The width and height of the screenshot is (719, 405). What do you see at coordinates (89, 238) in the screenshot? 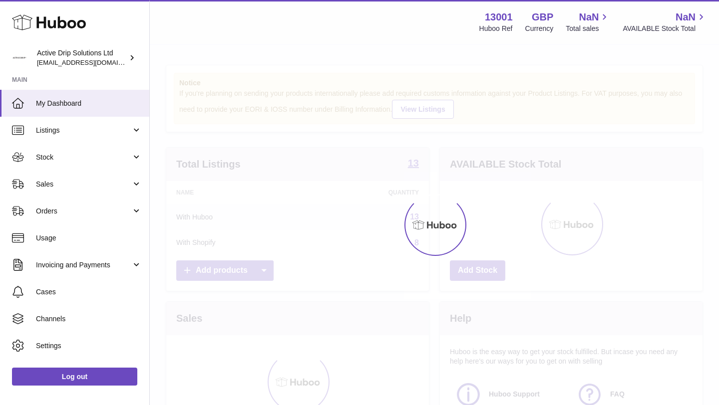
I see `span: Usage` at bounding box center [89, 238].